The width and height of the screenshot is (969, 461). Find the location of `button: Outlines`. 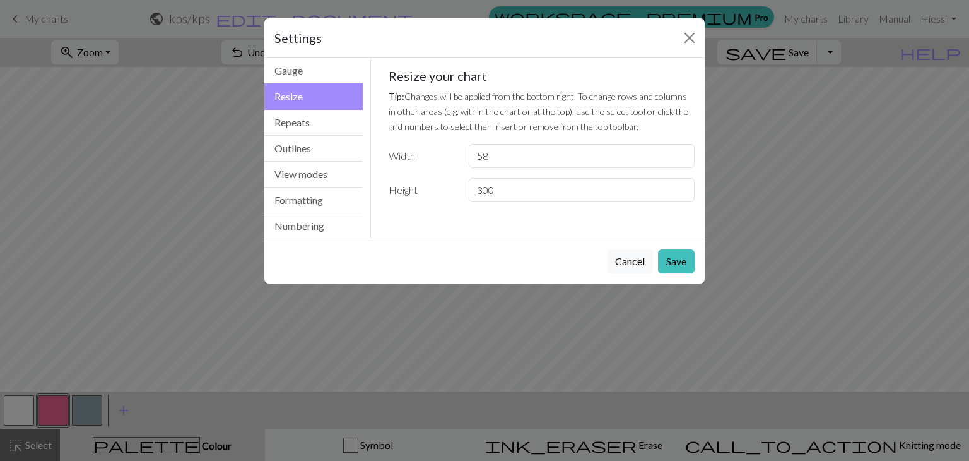

button: Outlines is located at coordinates (314, 148).